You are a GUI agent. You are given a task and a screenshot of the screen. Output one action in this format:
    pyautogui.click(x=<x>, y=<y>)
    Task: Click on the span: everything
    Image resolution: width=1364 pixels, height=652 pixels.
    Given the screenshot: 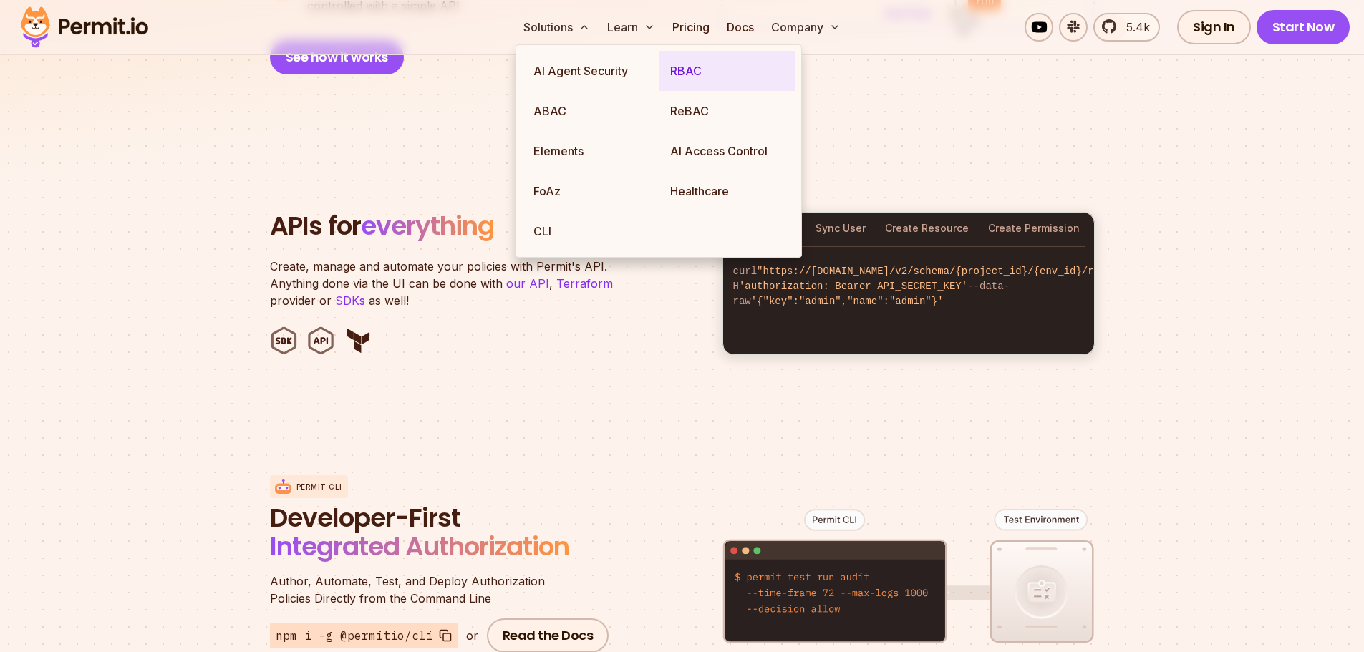 What is the action you would take?
    pyautogui.click(x=427, y=225)
    